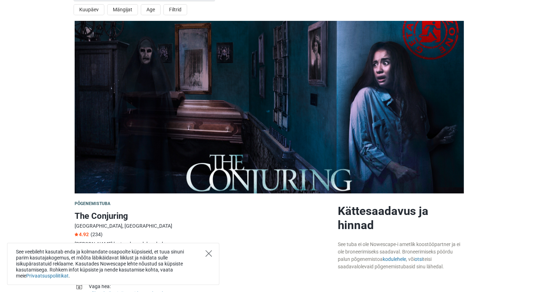 The image size is (538, 292). I want to click on img: Star, so click(76, 235).